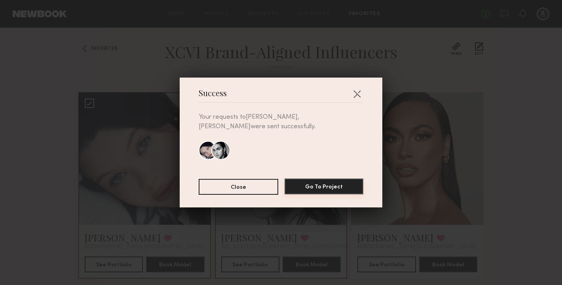 The height and width of the screenshot is (285, 562). I want to click on a: Go To Project, so click(324, 187).